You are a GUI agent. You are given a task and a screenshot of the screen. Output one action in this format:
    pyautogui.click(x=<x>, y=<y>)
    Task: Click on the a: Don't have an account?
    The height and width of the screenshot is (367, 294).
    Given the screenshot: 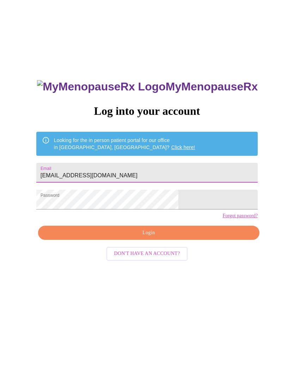 What is the action you would take?
    pyautogui.click(x=147, y=253)
    